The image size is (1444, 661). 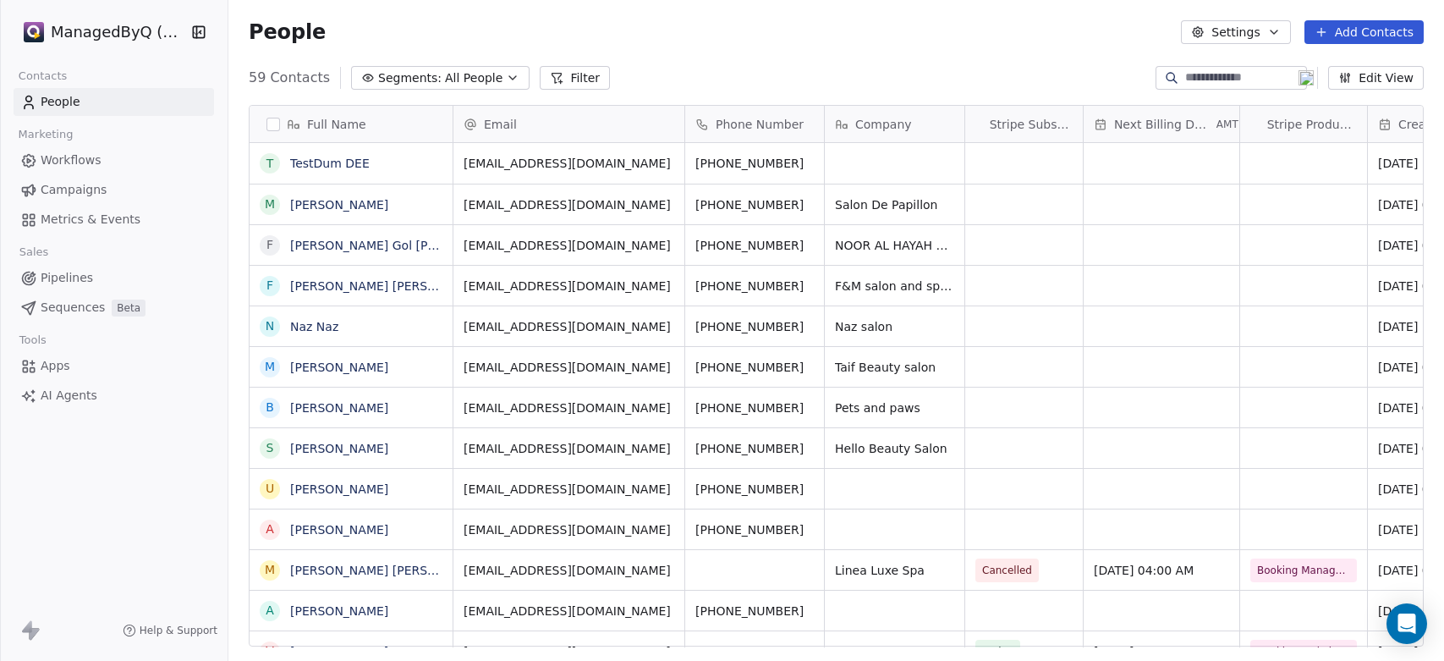 I want to click on div: Email, so click(x=568, y=123).